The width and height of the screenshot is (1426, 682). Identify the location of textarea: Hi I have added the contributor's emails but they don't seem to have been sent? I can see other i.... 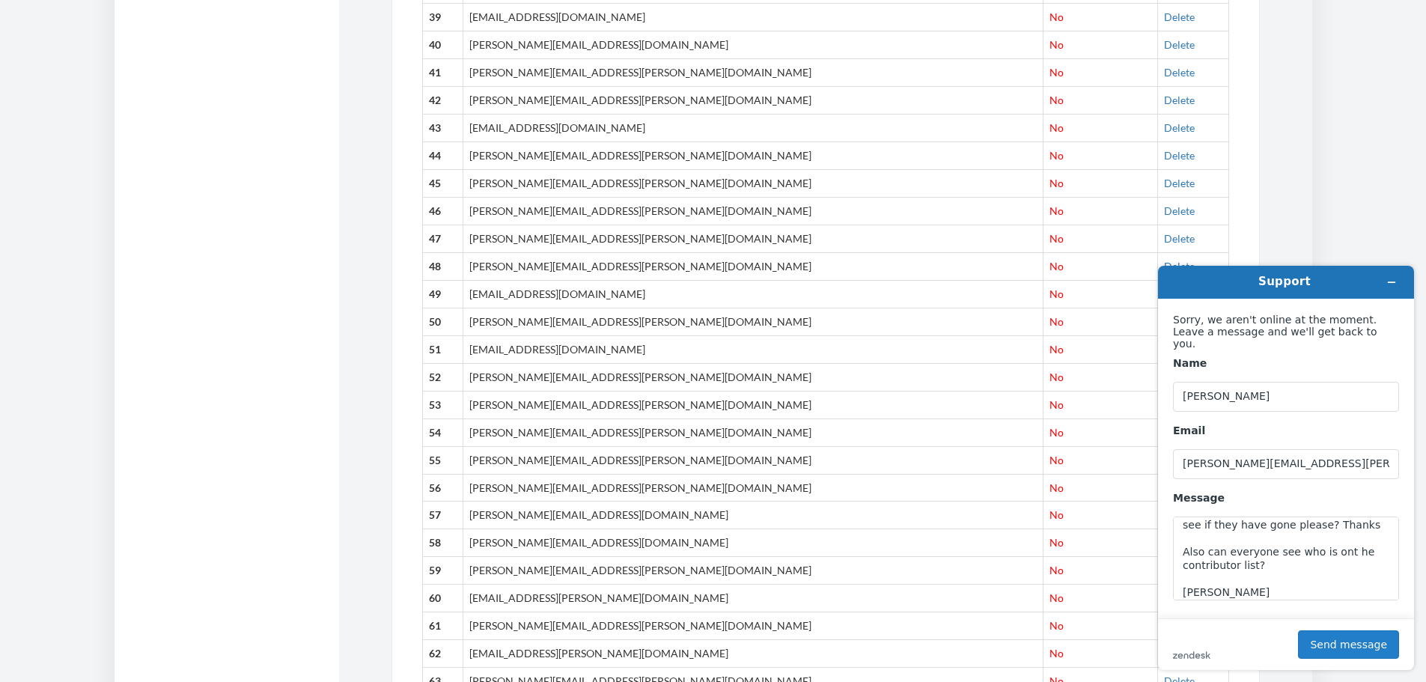
(140, 305).